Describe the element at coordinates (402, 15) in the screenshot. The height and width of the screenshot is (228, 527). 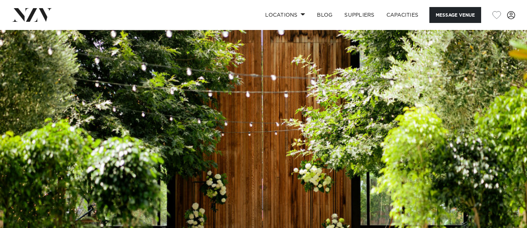
I see `a: Capacities` at that location.